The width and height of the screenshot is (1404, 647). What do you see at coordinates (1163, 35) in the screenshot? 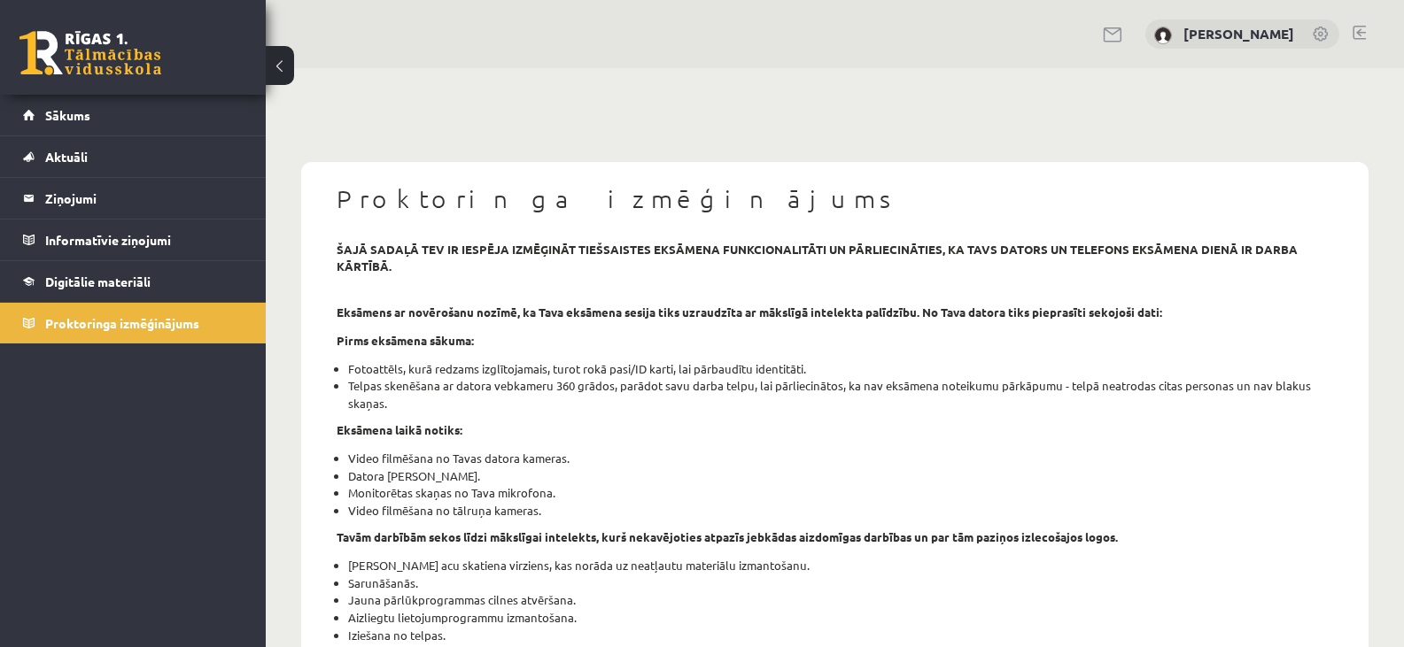
I see `img: Romāns Kozlinskis` at bounding box center [1163, 35].